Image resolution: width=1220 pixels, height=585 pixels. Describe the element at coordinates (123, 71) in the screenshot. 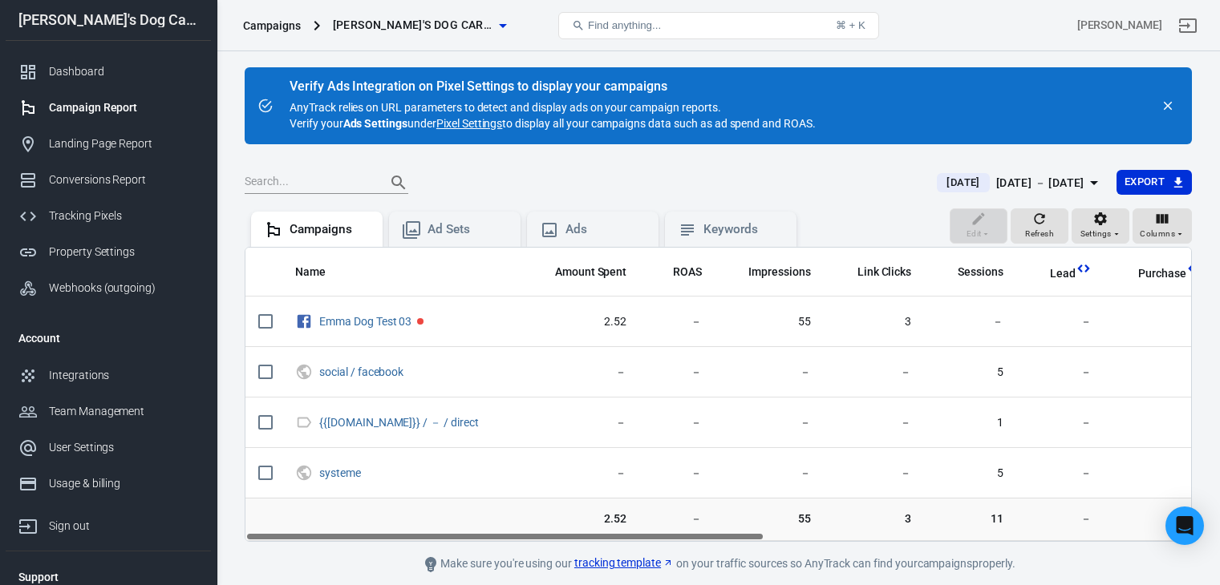

I see `div: Dashboard` at that location.